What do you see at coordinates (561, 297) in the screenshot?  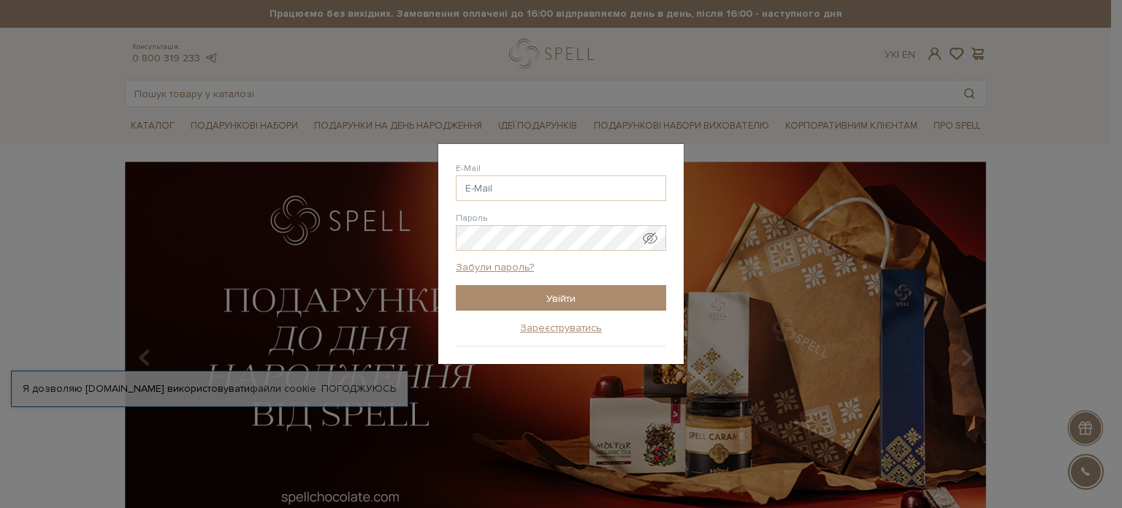 I see `input: Увійти` at bounding box center [561, 297].